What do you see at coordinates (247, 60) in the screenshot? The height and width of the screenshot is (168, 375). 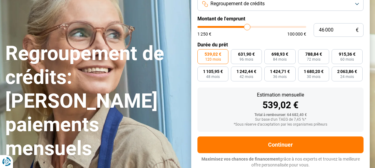 I see `span: 96 mois` at bounding box center [247, 60].